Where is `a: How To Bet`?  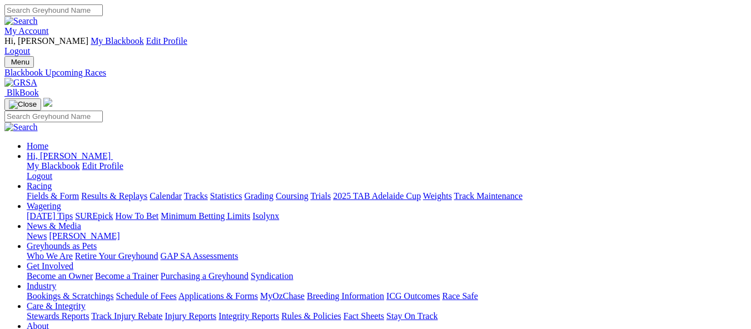
a: How To Bet is located at coordinates (137, 216).